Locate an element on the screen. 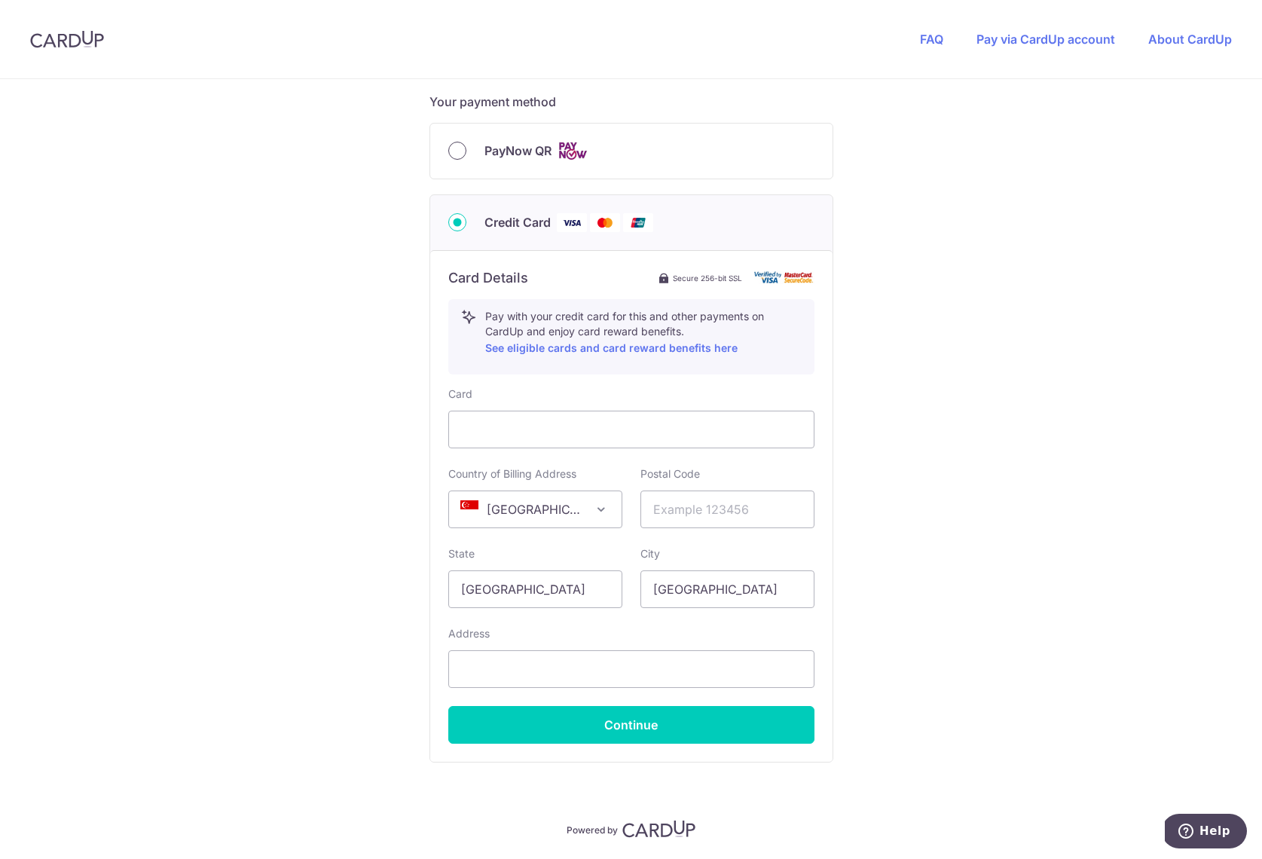 The image size is (1262, 859). label: State is located at coordinates (461, 554).